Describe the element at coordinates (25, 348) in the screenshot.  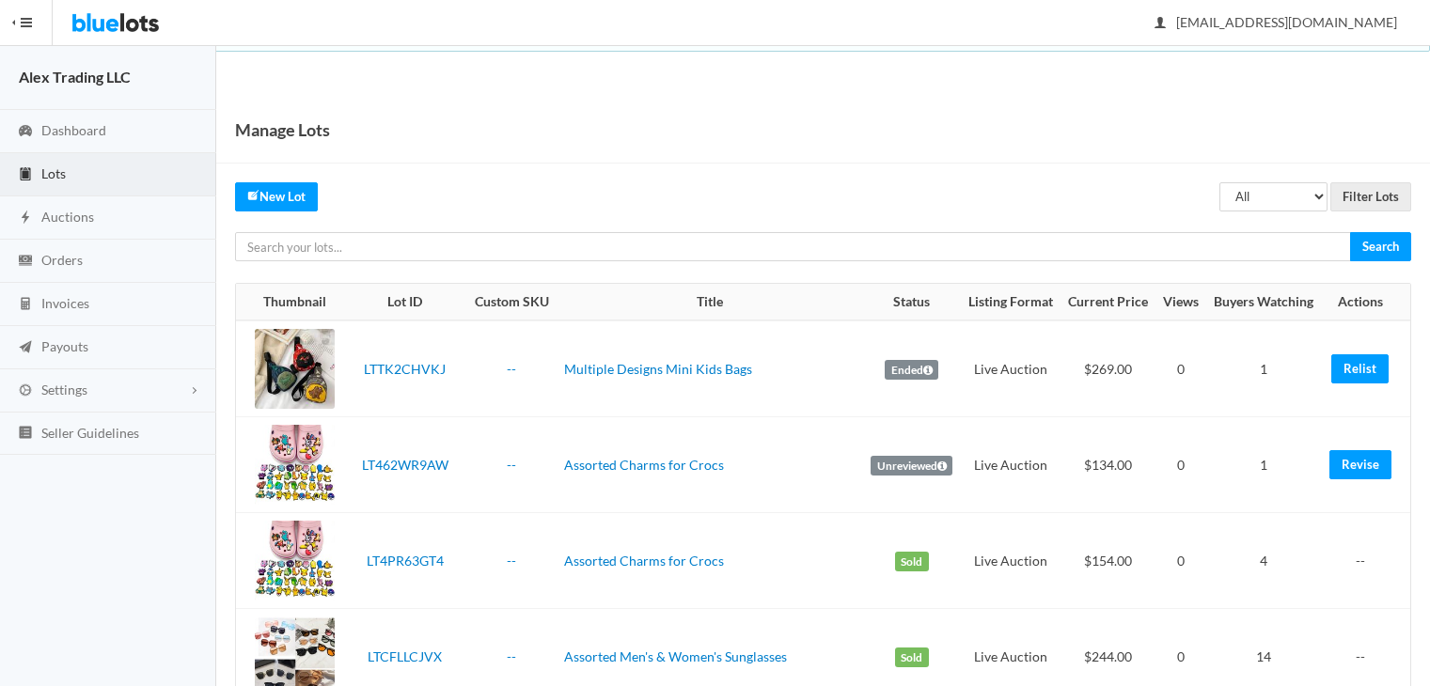
I see `ion-icon: paper plane` at that location.